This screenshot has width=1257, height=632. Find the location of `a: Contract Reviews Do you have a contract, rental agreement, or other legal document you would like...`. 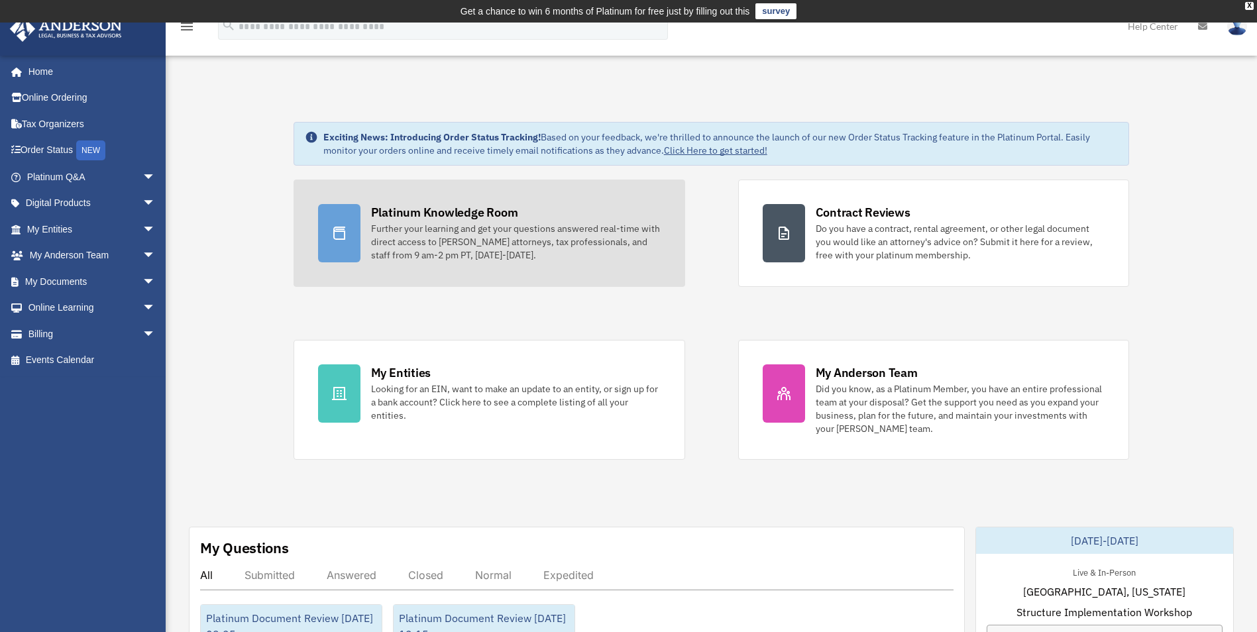

a: Contract Reviews Do you have a contract, rental agreement, or other legal document you would like... is located at coordinates (933, 233).